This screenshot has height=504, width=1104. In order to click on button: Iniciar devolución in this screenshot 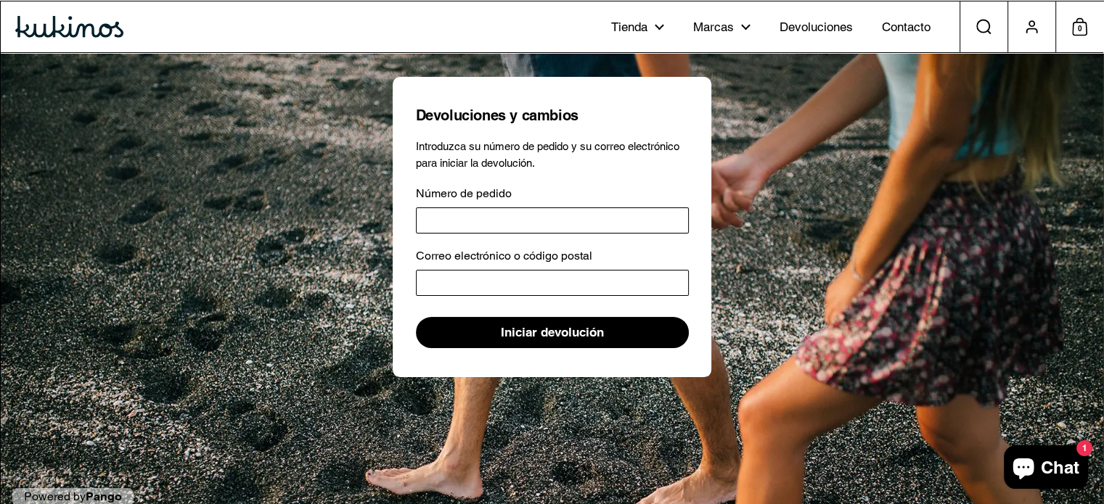, I will do `click(552, 332)`.